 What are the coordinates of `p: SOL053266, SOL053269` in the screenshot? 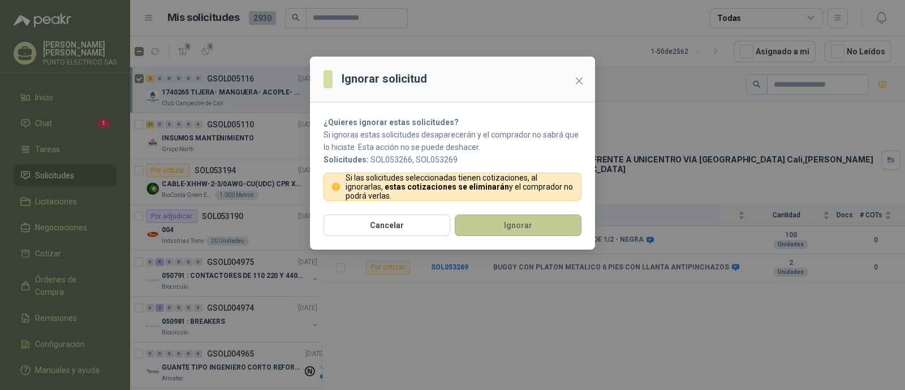 It's located at (452, 159).